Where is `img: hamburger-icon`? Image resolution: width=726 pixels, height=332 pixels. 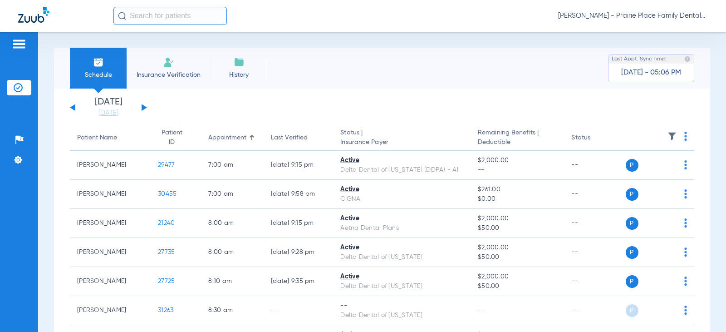 img: hamburger-icon is located at coordinates (19, 44).